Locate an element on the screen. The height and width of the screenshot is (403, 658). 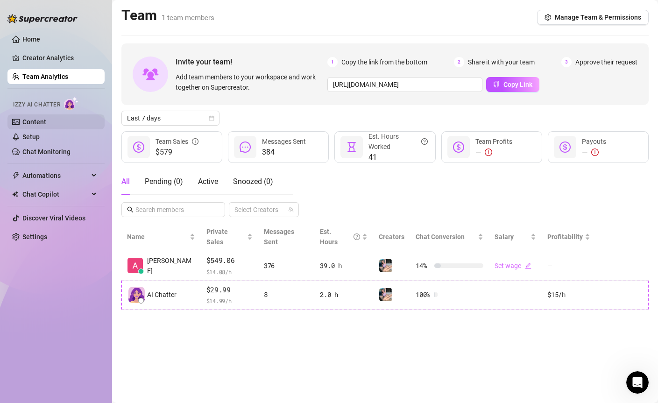
div: 39.0 h is located at coordinates (343, 266).